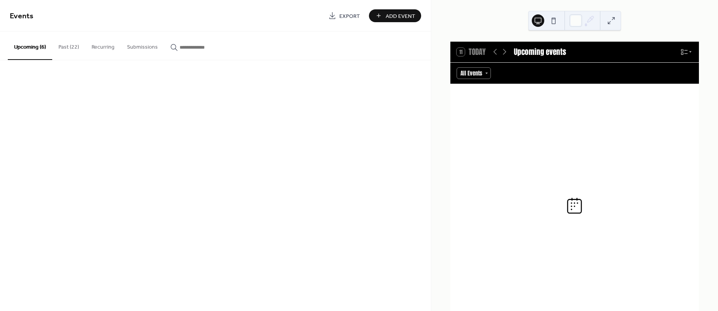 The width and height of the screenshot is (718, 311). I want to click on button: Past (22), so click(69, 45).